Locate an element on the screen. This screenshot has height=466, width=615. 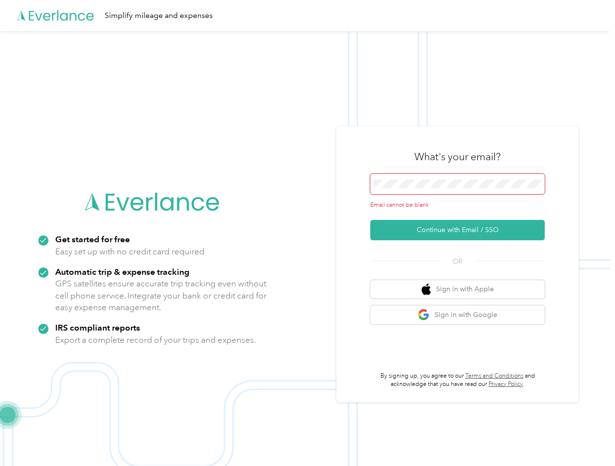
button: apple logoSign in with Apple is located at coordinates (458, 289).